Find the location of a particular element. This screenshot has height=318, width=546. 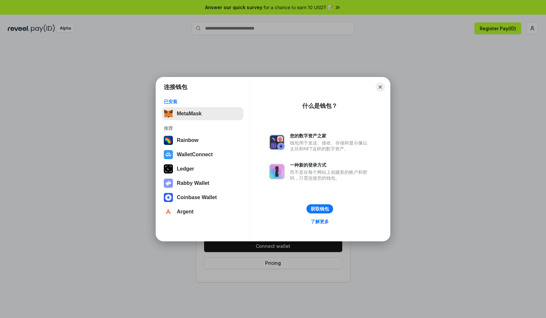

div: Rainbow is located at coordinates (187, 140).